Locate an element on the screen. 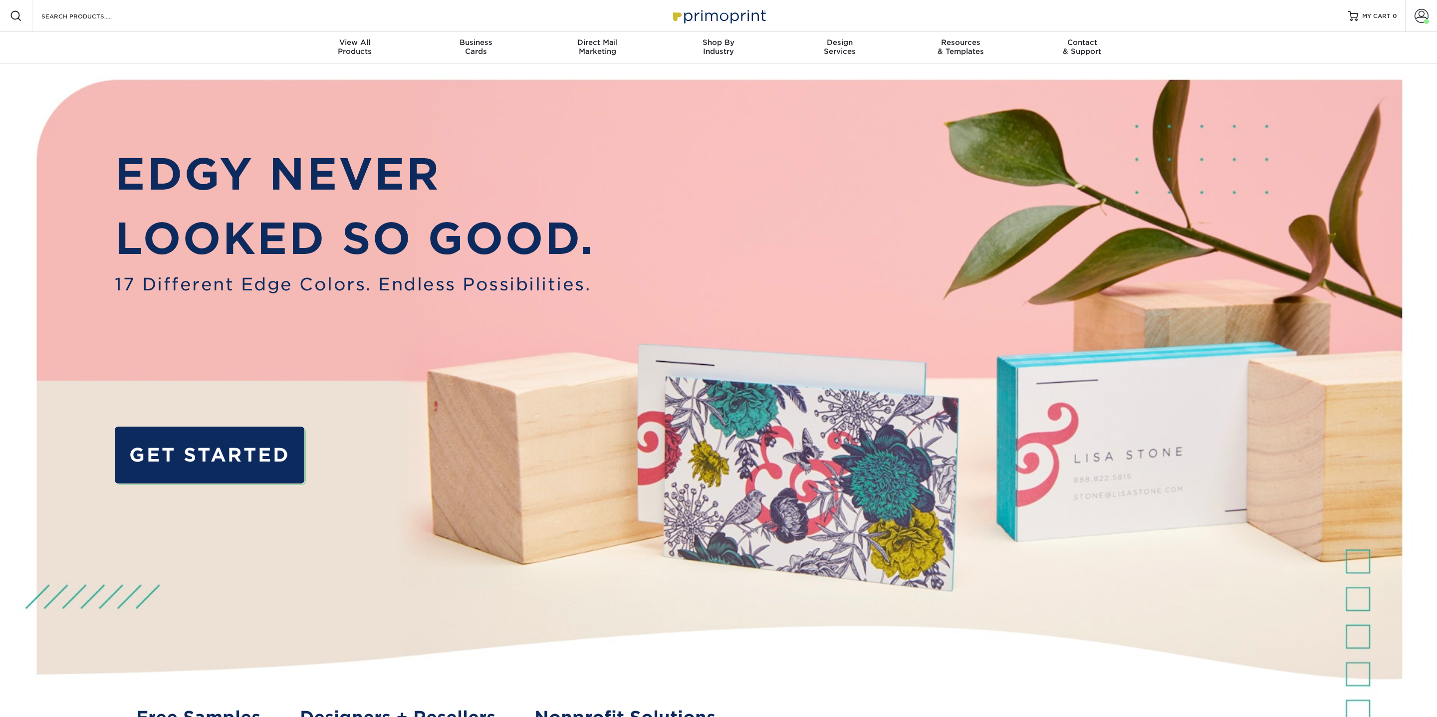 The height and width of the screenshot is (717, 1437). div: Marketing is located at coordinates (597, 47).